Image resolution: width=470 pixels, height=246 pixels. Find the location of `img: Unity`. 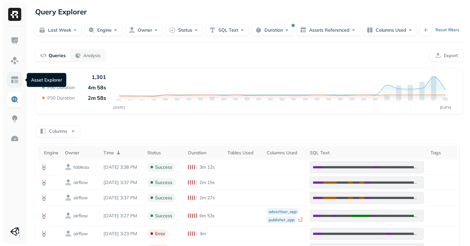

img: Unity is located at coordinates (15, 232).